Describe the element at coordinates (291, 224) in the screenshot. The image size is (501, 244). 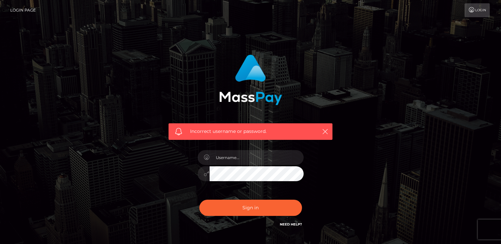
I see `a: Need Help?` at that location.